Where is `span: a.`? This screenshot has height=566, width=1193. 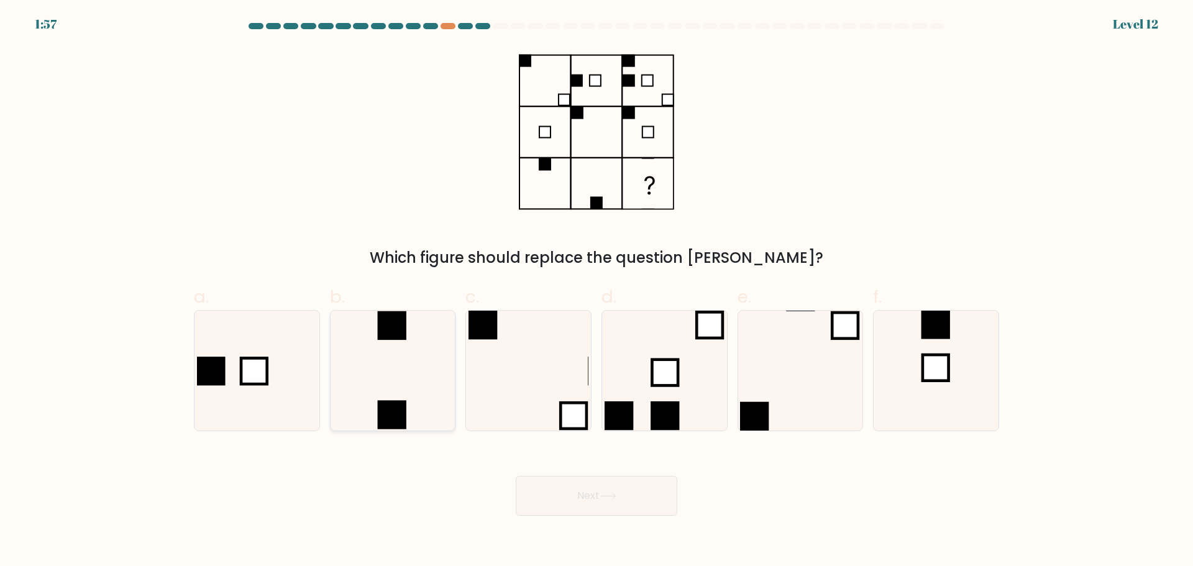 span: a. is located at coordinates (201, 296).